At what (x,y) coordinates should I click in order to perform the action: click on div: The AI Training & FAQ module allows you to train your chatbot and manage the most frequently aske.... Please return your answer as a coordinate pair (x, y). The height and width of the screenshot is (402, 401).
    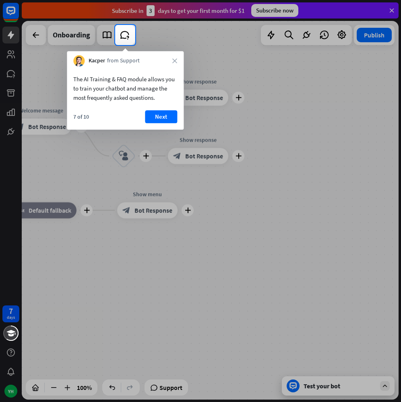
    Looking at the image, I should click on (125, 88).